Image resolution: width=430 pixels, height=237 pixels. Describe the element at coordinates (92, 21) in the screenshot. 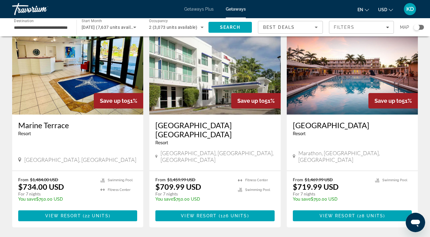

I see `span: Start Month` at that location.